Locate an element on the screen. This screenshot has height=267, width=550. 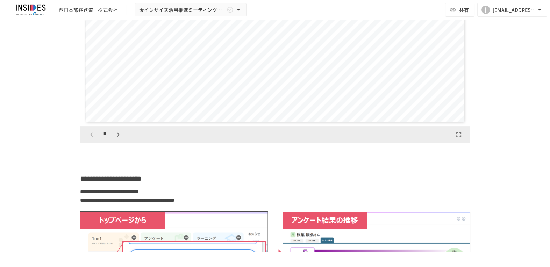
img: JmGSPSkPjKwBq77AtHmwC7bJguQHJlCRQfAXtnx4WuV is located at coordinates (31, 10).